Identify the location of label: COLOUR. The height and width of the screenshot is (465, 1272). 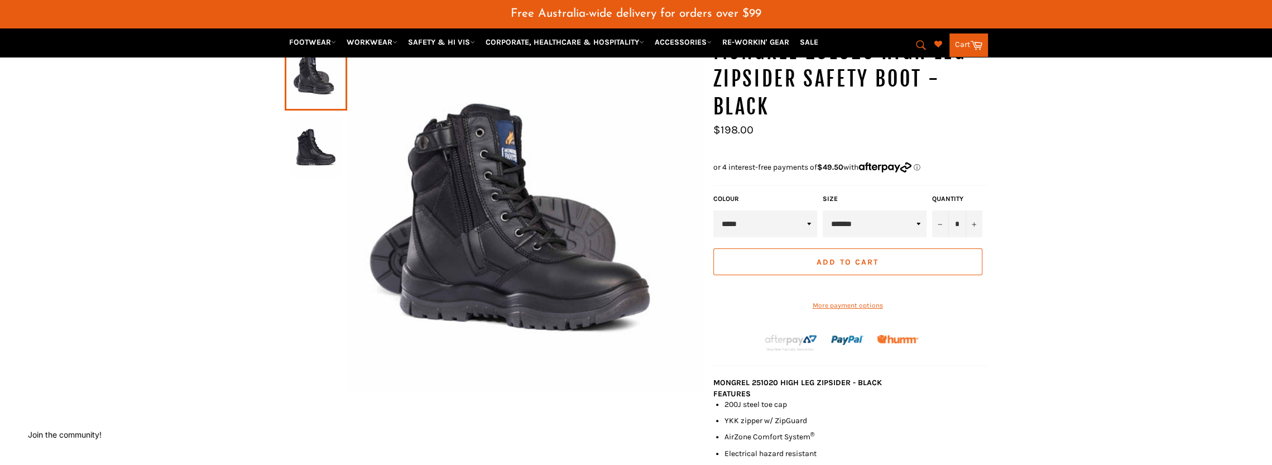
(765, 199).